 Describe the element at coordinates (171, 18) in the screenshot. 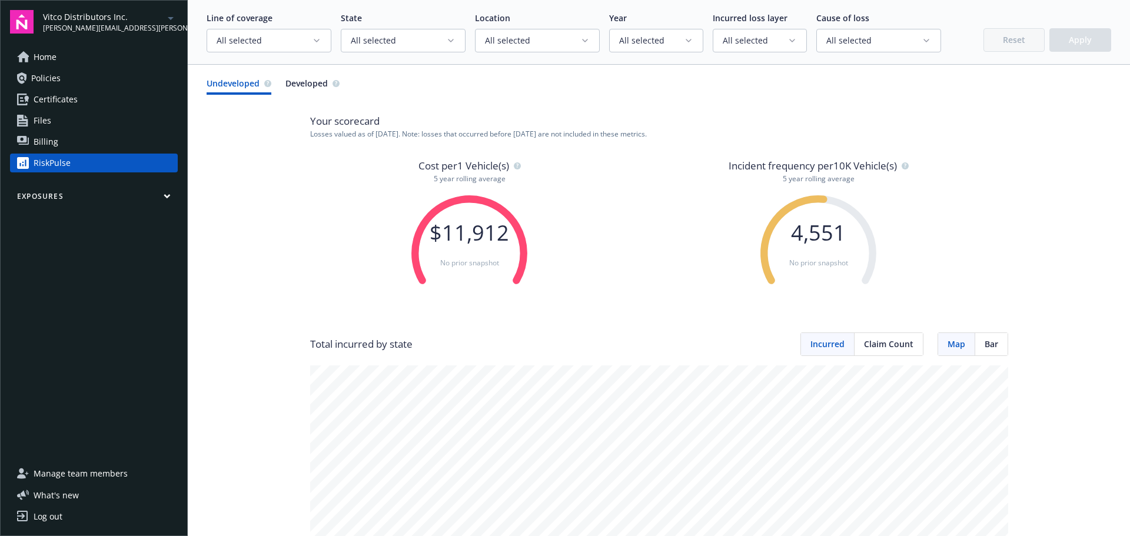

I see `a: arrowDropDown` at that location.